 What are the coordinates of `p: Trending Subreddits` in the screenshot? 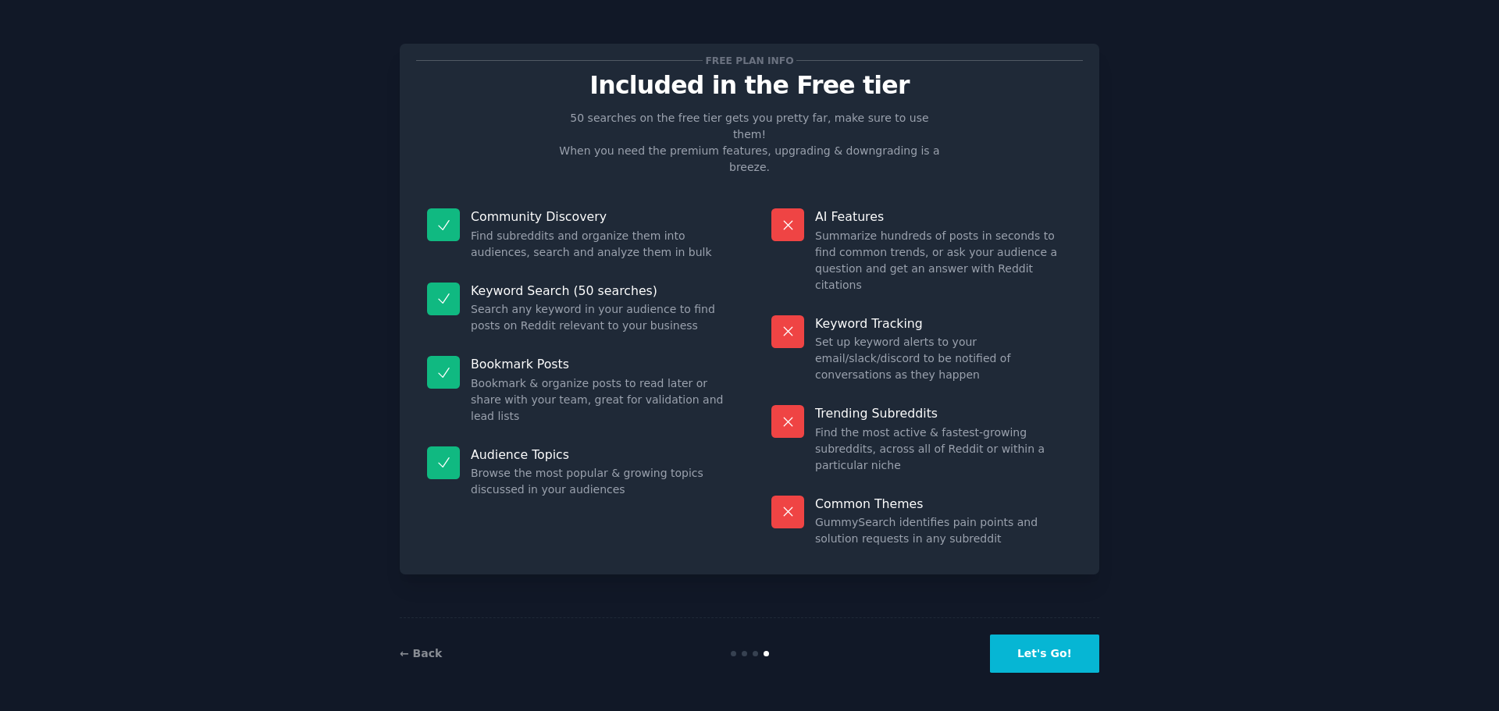 It's located at (943, 413).